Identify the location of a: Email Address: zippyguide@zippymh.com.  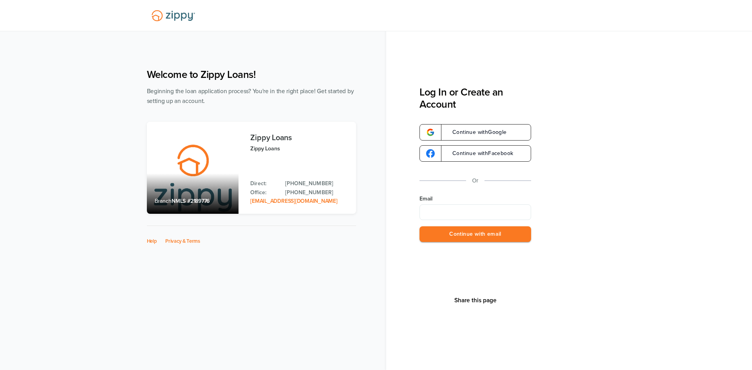
(294, 201).